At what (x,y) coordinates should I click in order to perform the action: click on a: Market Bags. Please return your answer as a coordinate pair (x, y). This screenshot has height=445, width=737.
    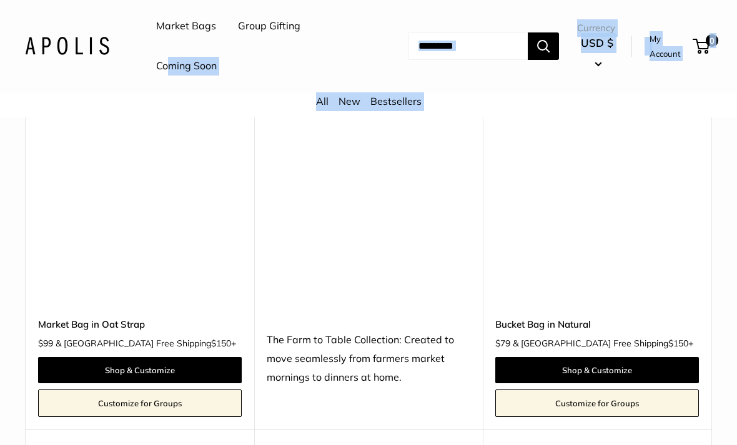
    Looking at the image, I should click on (186, 26).